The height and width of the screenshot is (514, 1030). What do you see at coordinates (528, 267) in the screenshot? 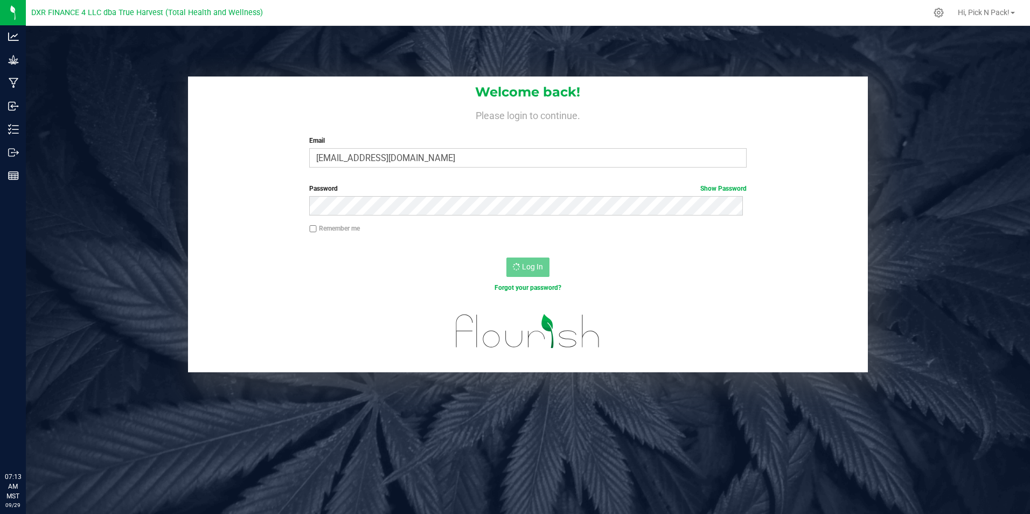
I see `button: Log In` at bounding box center [528, 267].